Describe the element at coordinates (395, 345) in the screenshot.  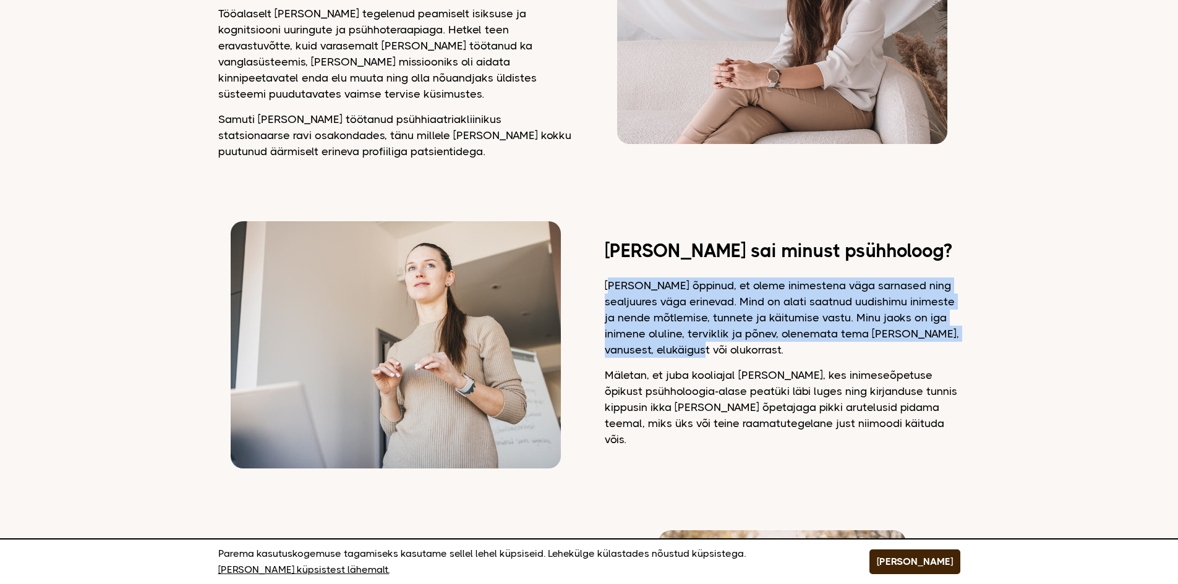
I see `img: Dagmar naeratamas` at that location.